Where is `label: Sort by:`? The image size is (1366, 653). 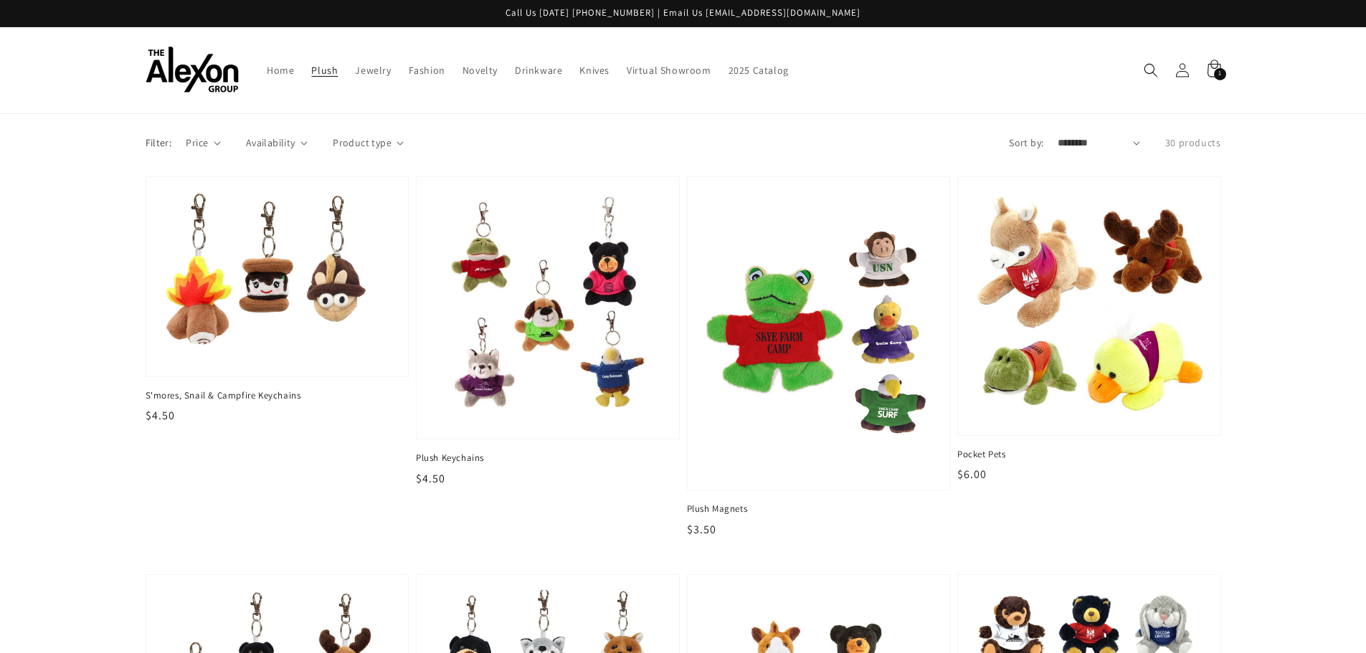
label: Sort by: is located at coordinates (1026, 143).